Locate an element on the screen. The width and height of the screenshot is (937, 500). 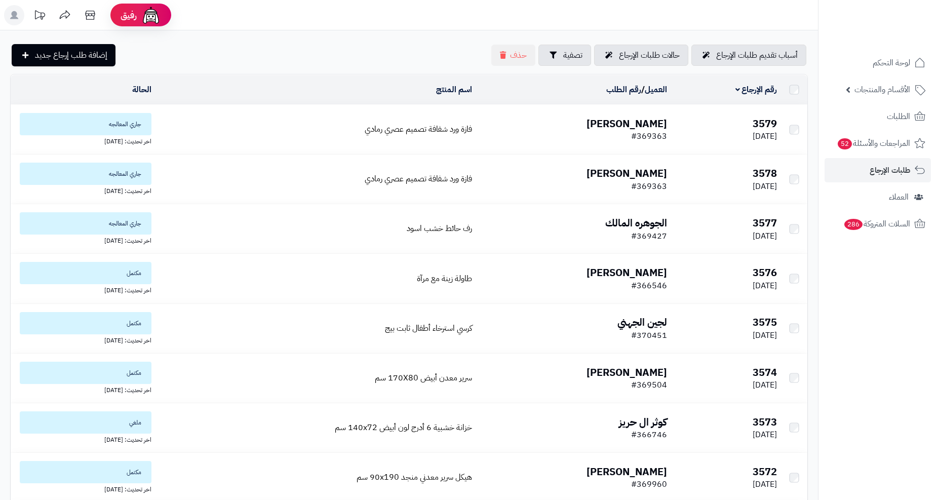
b: 3573 is located at coordinates (765, 422).